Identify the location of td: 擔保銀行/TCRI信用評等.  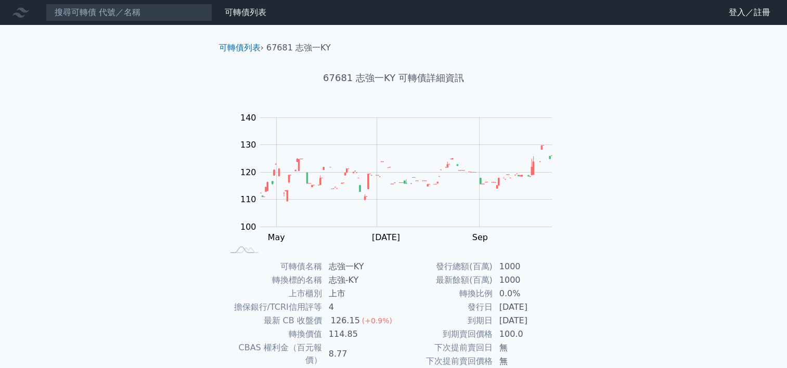
(273, 307).